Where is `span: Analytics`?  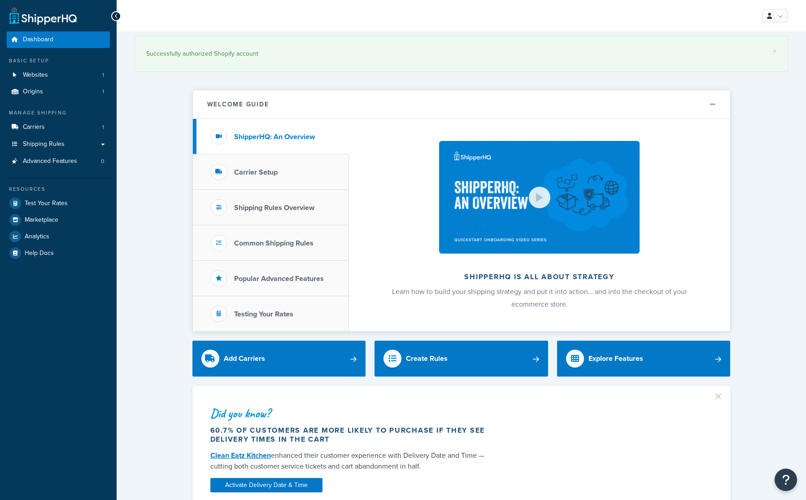 span: Analytics is located at coordinates (37, 237).